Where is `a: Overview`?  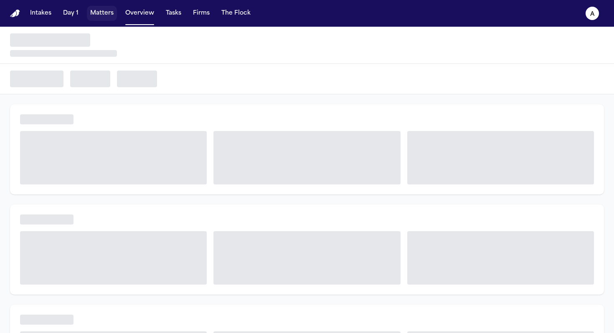
a: Overview is located at coordinates (139, 13).